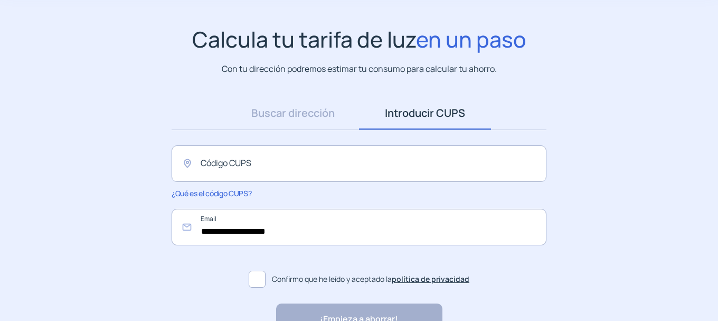  I want to click on a: Buscar dirección, so click(293, 113).